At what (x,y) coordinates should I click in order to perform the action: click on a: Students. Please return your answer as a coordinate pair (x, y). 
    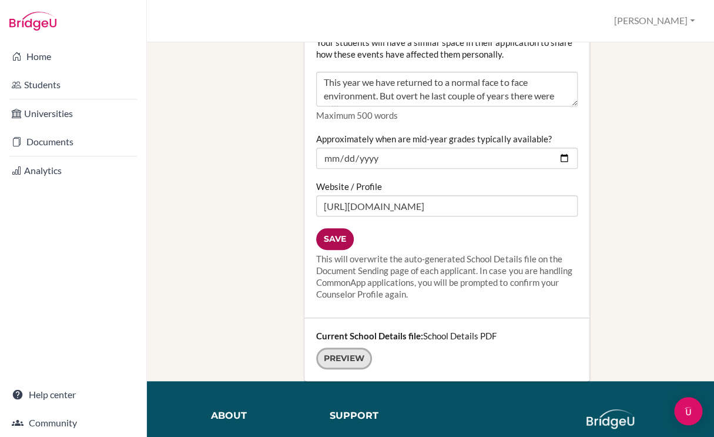
    Looking at the image, I should click on (73, 85).